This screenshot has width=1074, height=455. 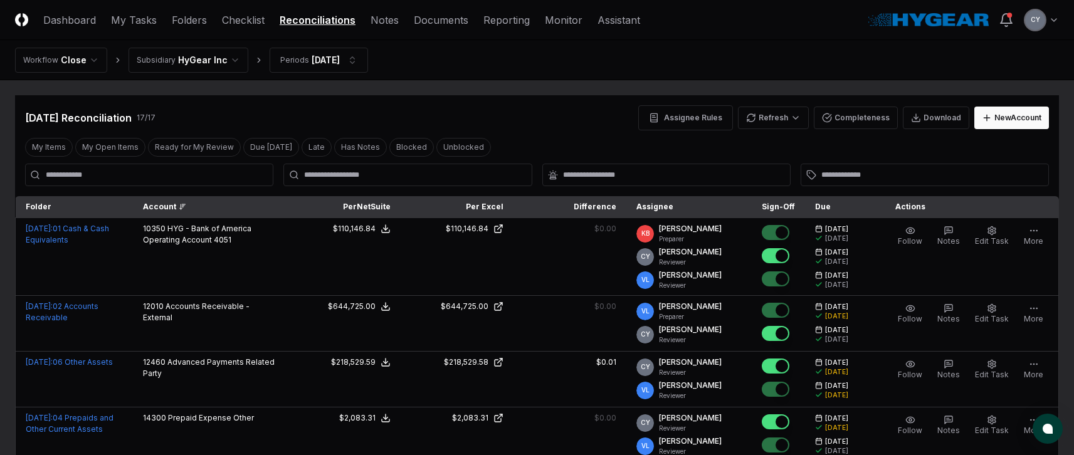 I want to click on a: Checklist, so click(x=243, y=20).